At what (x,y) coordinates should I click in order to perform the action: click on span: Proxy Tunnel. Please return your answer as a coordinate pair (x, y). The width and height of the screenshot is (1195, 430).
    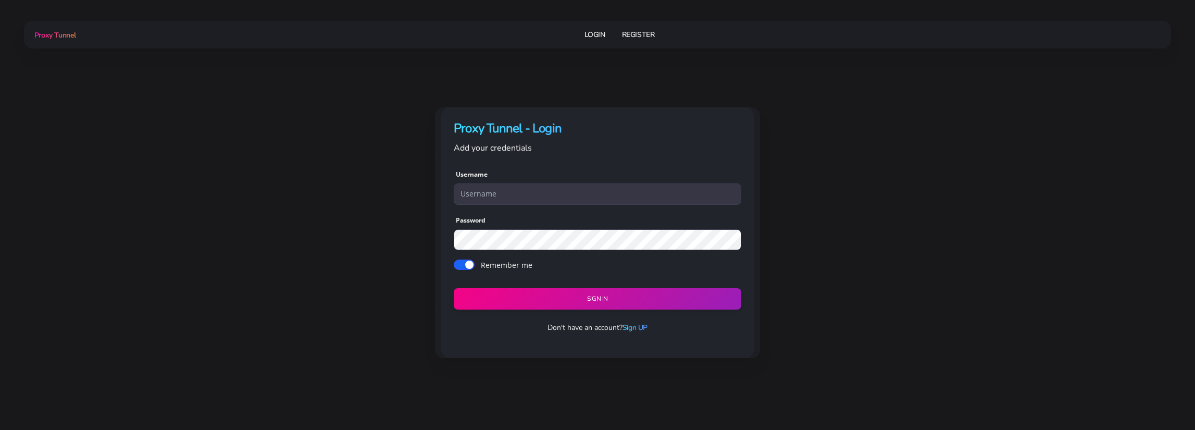
    Looking at the image, I should click on (55, 35).